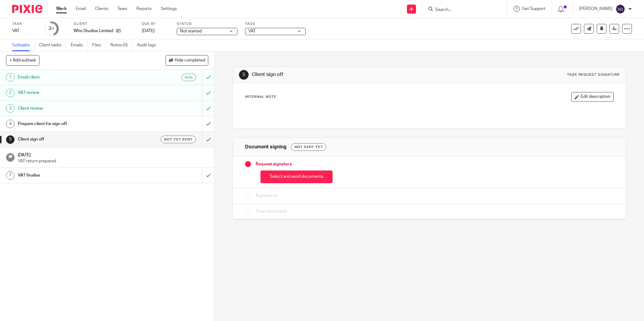  What do you see at coordinates (10, 77) in the screenshot?
I see `div: 1` at bounding box center [10, 77].